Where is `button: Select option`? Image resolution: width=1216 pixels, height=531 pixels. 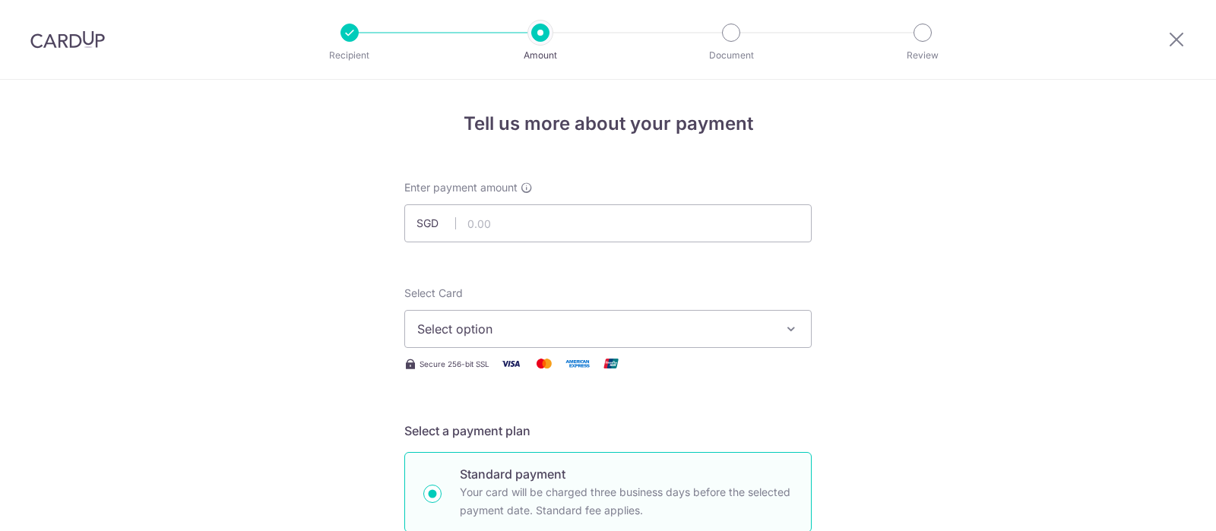
button: Select option is located at coordinates (608, 329).